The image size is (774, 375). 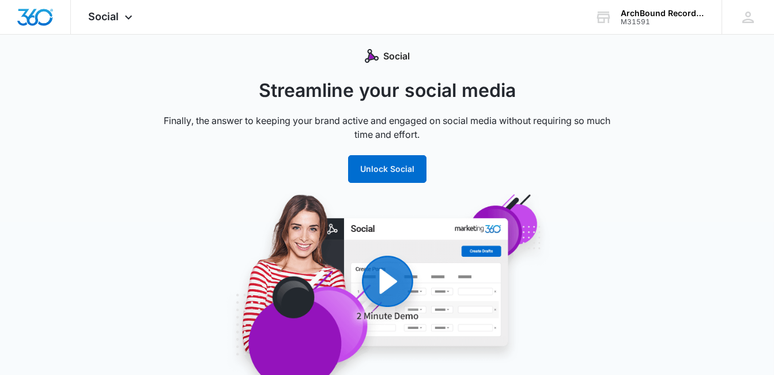 What do you see at coordinates (663, 13) in the screenshot?
I see `div: account name` at bounding box center [663, 13].